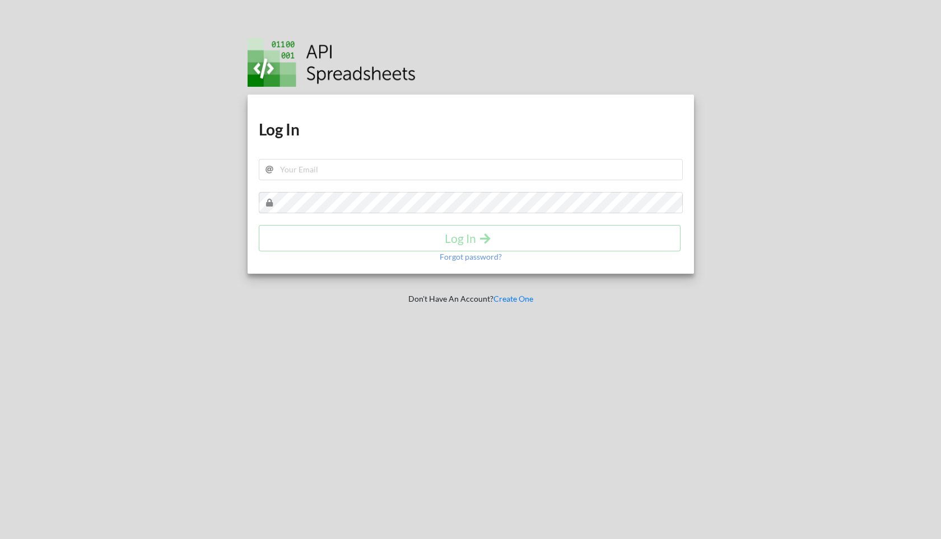 The image size is (941, 539). Describe the element at coordinates (470, 129) in the screenshot. I see `h1: Log In` at that location.